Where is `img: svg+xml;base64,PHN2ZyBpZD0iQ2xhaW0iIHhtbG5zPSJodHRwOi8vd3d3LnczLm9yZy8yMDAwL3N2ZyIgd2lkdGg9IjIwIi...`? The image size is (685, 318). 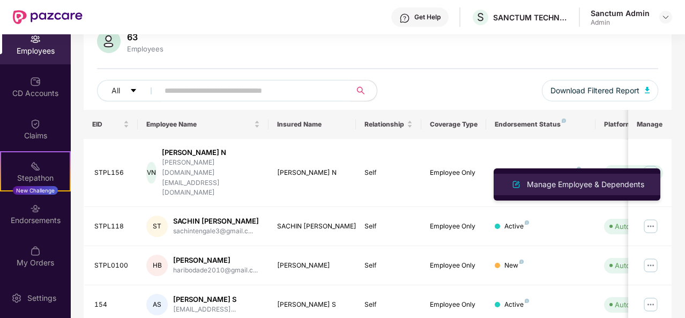
img: svg+xml;base64,PHN2ZyBpZD0iQ2xhaW0iIHhtbG5zPSJodHRwOi8vd3d3LnczLm9yZy8yMDAwL3N2ZyIgd2lkdGg9IjIwIi... is located at coordinates (35, 124).